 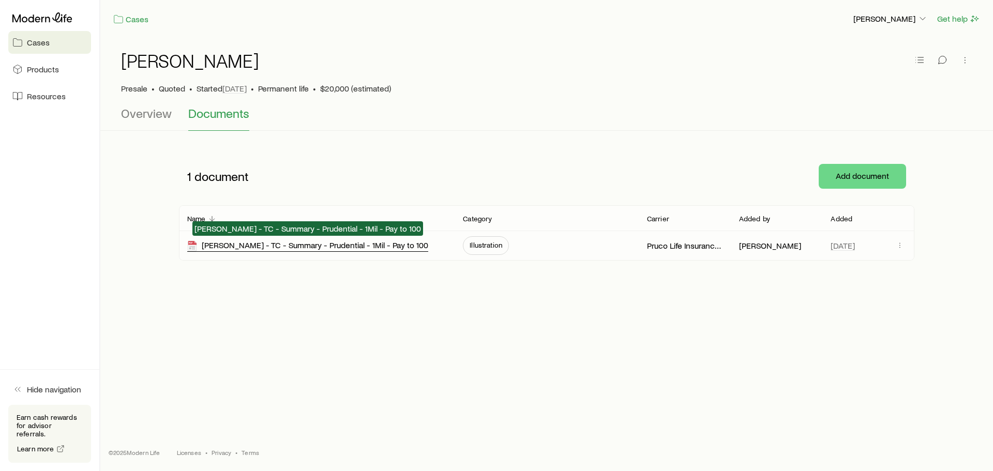 I want to click on button: Hide navigation, so click(x=50, y=389).